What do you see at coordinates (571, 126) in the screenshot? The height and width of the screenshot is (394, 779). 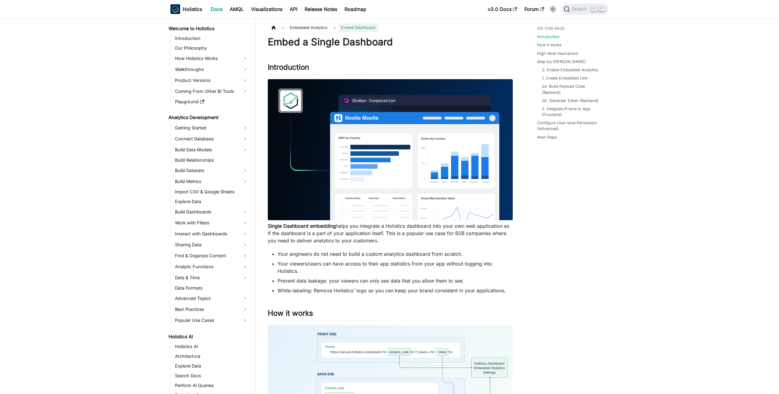 I see `a: Configure User-level Permission (Advanced)` at bounding box center [571, 126].